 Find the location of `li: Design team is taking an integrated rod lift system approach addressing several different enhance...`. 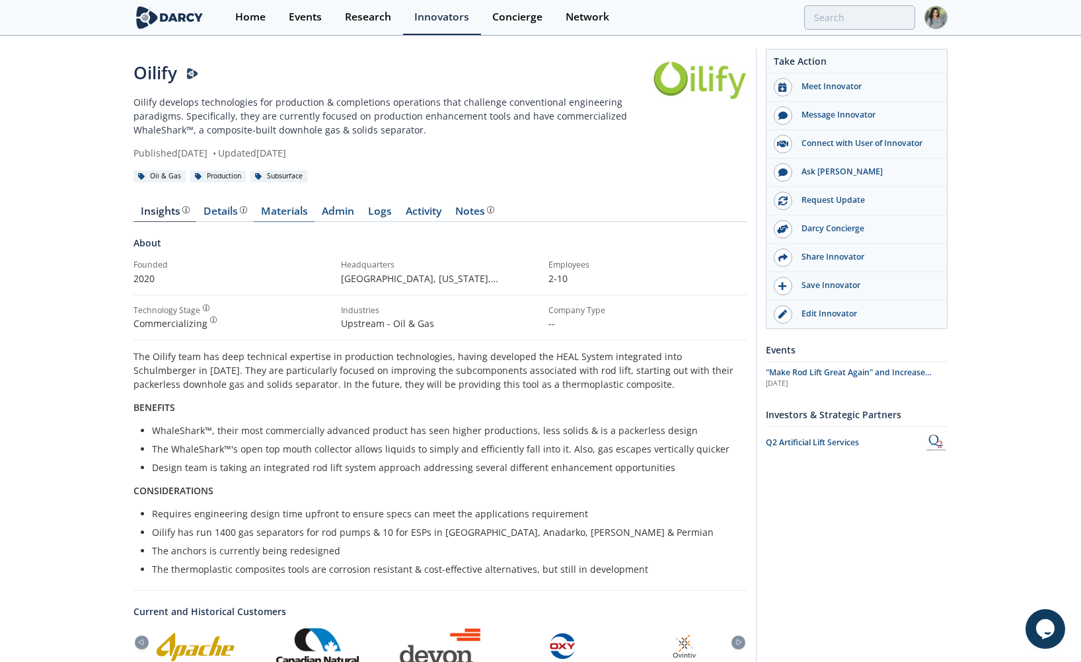

li: Design team is taking an integrated rod lift system approach addressing several different enhance... is located at coordinates (445, 467).